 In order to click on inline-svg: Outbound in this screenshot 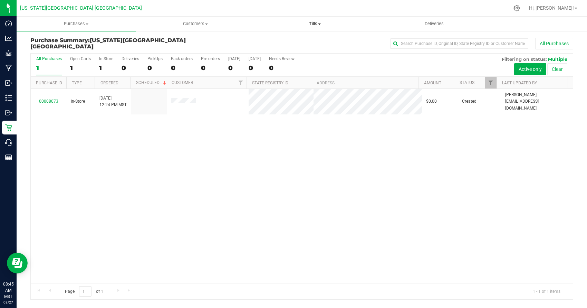, I will do `click(9, 113)`.